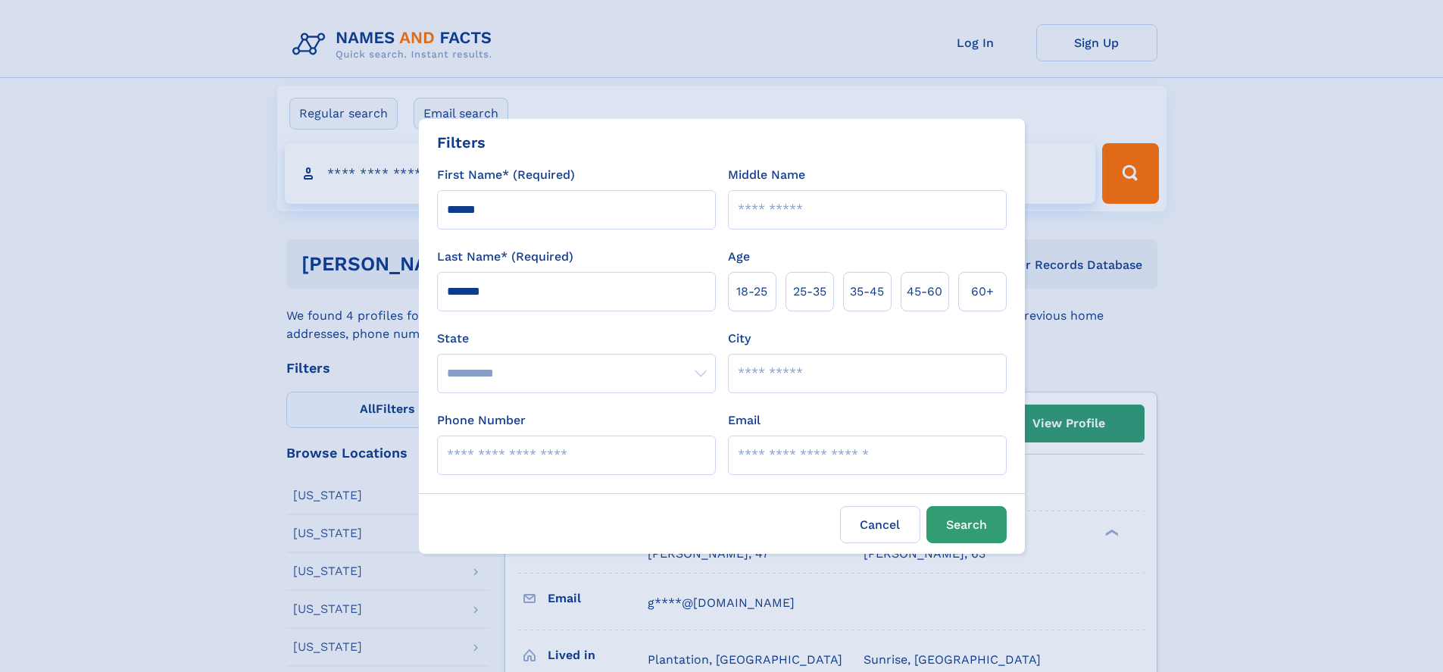 This screenshot has height=672, width=1443. What do you see at coordinates (506, 175) in the screenshot?
I see `label: First Name* (Required)` at bounding box center [506, 175].